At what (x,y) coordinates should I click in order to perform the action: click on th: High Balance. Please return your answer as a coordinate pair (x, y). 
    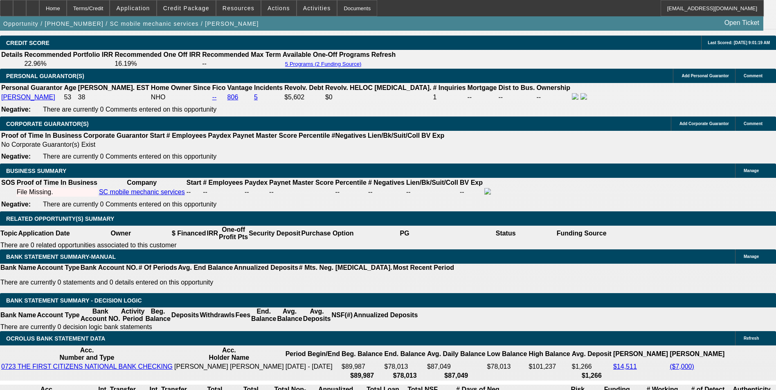
    Looking at the image, I should click on (549, 354).